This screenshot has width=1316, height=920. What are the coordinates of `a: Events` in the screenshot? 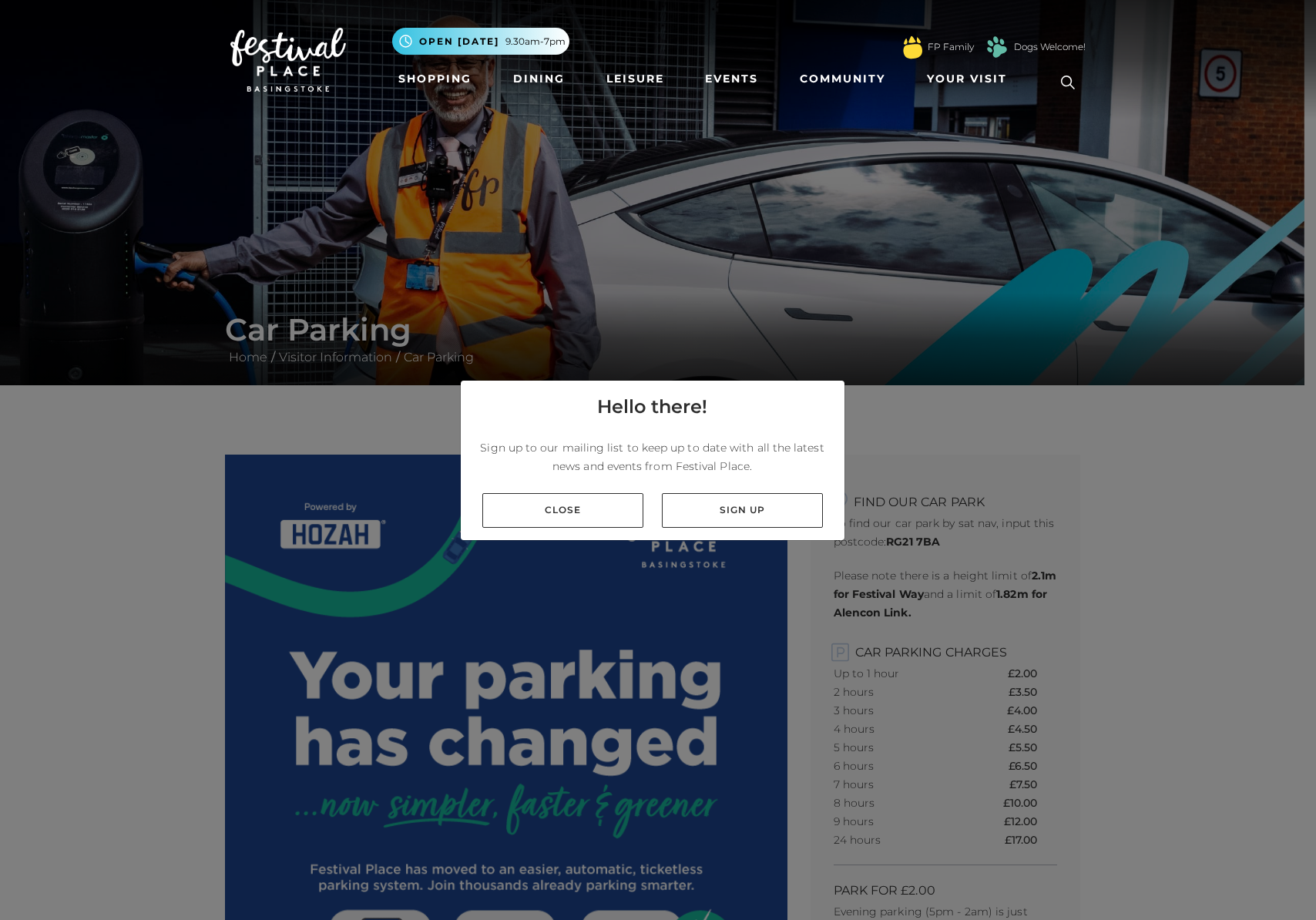 It's located at (731, 78).